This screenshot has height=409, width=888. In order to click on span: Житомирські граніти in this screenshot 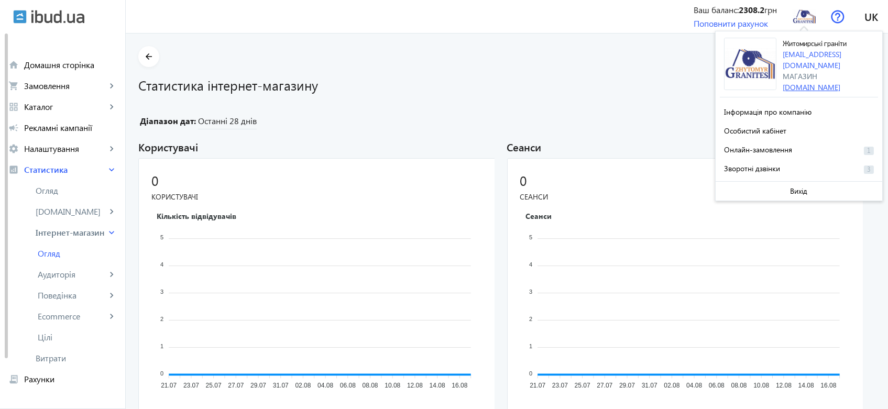, I will do `click(815, 44)`.